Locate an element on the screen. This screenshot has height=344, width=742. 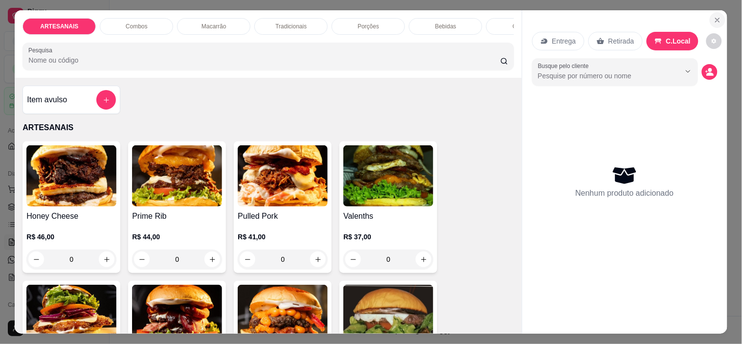
button: Show suggestions is located at coordinates (688, 71).